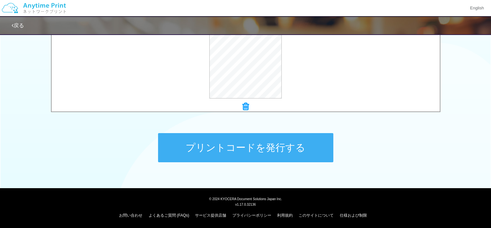  I want to click on a: 戻る, so click(18, 25).